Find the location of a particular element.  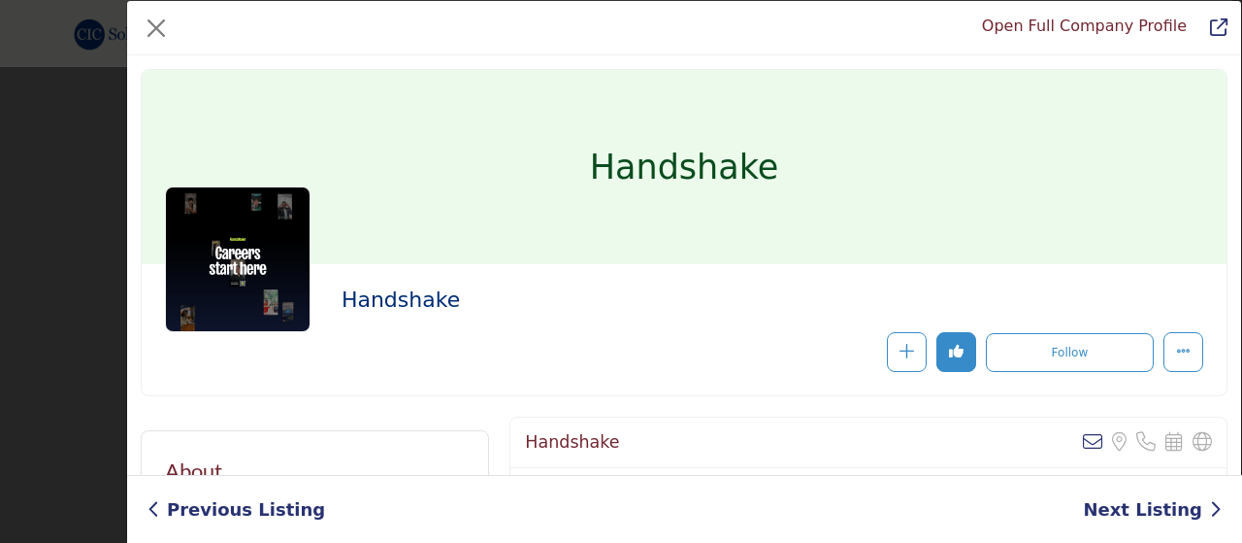

img: handshake logo is located at coordinates (238, 259).